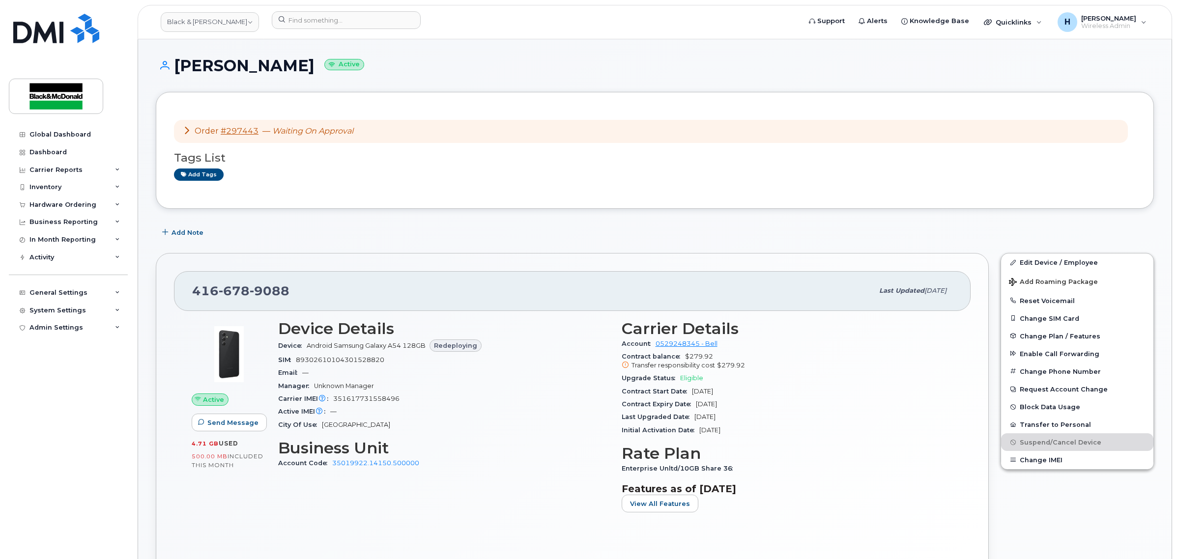 The image size is (1177, 559). I want to click on a: #297443, so click(239, 131).